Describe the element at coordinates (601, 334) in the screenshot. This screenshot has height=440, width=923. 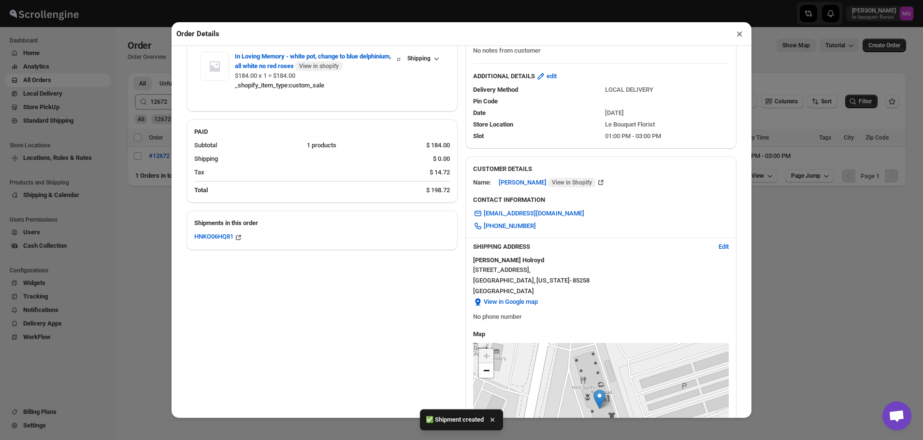
I see `h3: Map` at that location.